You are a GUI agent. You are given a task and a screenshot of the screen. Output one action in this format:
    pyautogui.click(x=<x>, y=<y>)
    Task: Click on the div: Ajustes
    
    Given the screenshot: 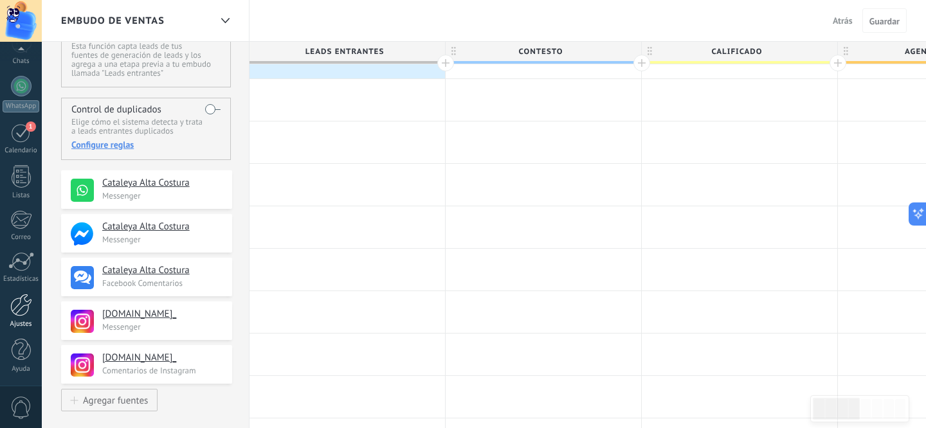 What is the action you would take?
    pyautogui.click(x=21, y=324)
    